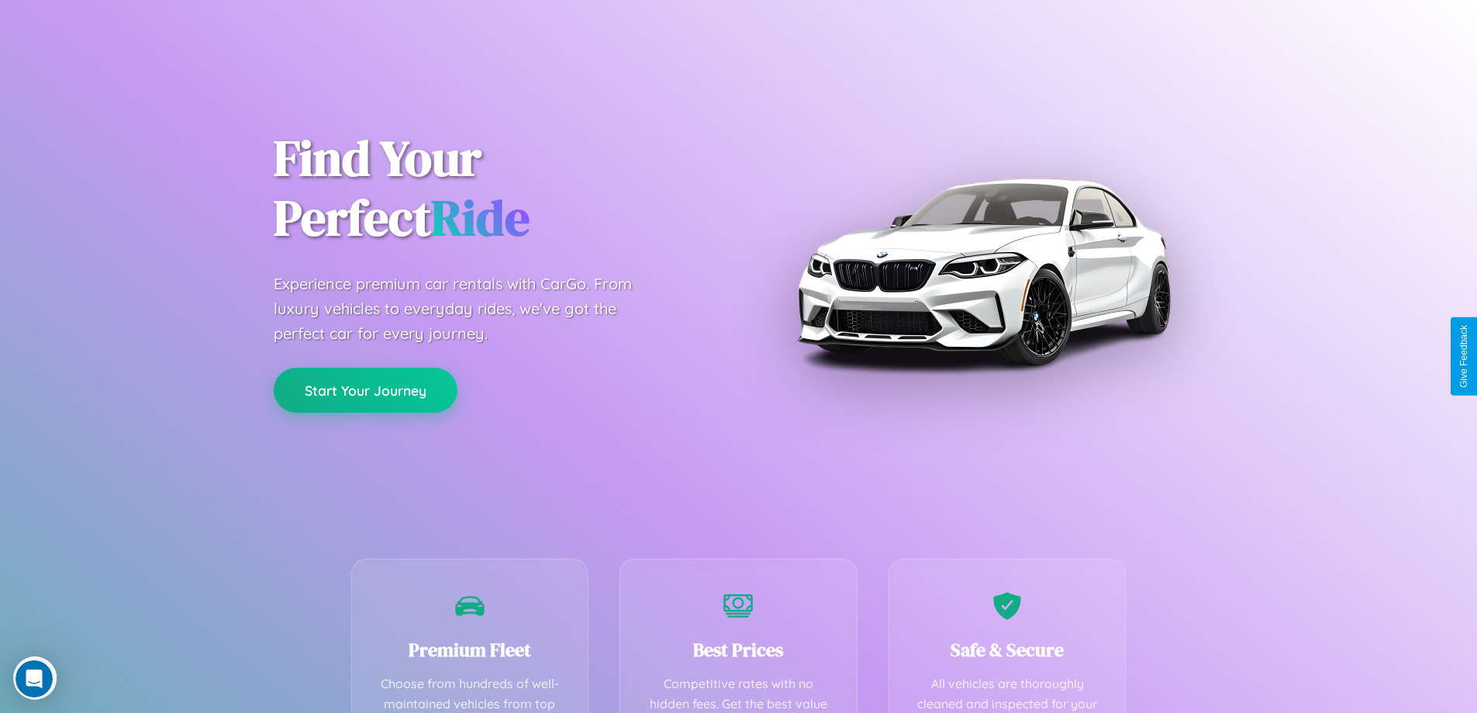  I want to click on h1: Find Your Perfect, so click(495, 188).